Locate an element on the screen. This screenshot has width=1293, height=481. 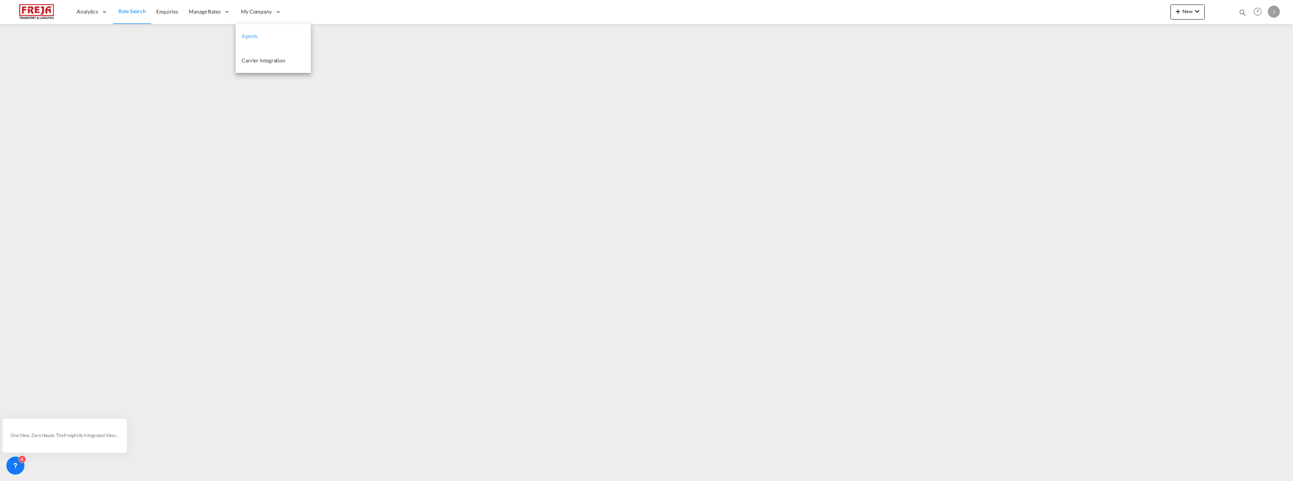
div: Help is located at coordinates (1260, 12).